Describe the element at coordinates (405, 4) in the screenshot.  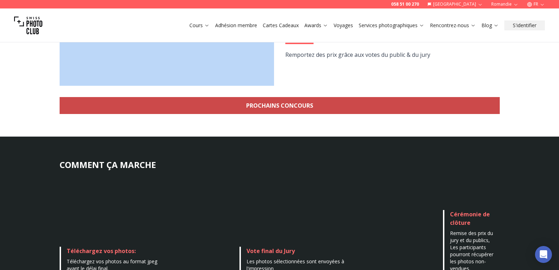
I see `a: 058 51 00 270` at that location.